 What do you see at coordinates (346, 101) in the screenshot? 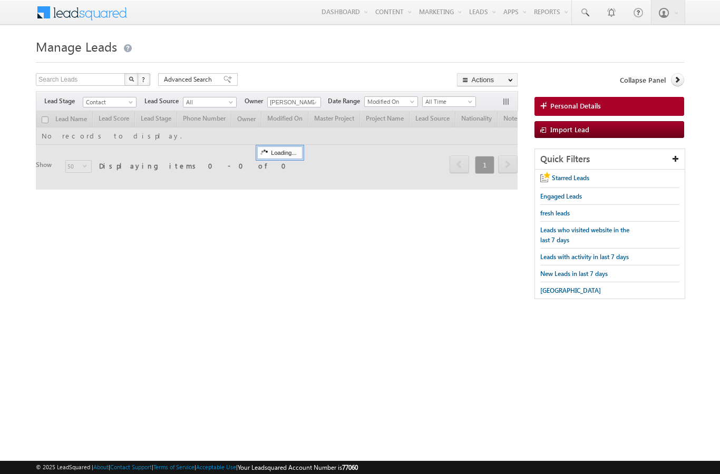
I see `span: Date Range` at bounding box center [346, 101].